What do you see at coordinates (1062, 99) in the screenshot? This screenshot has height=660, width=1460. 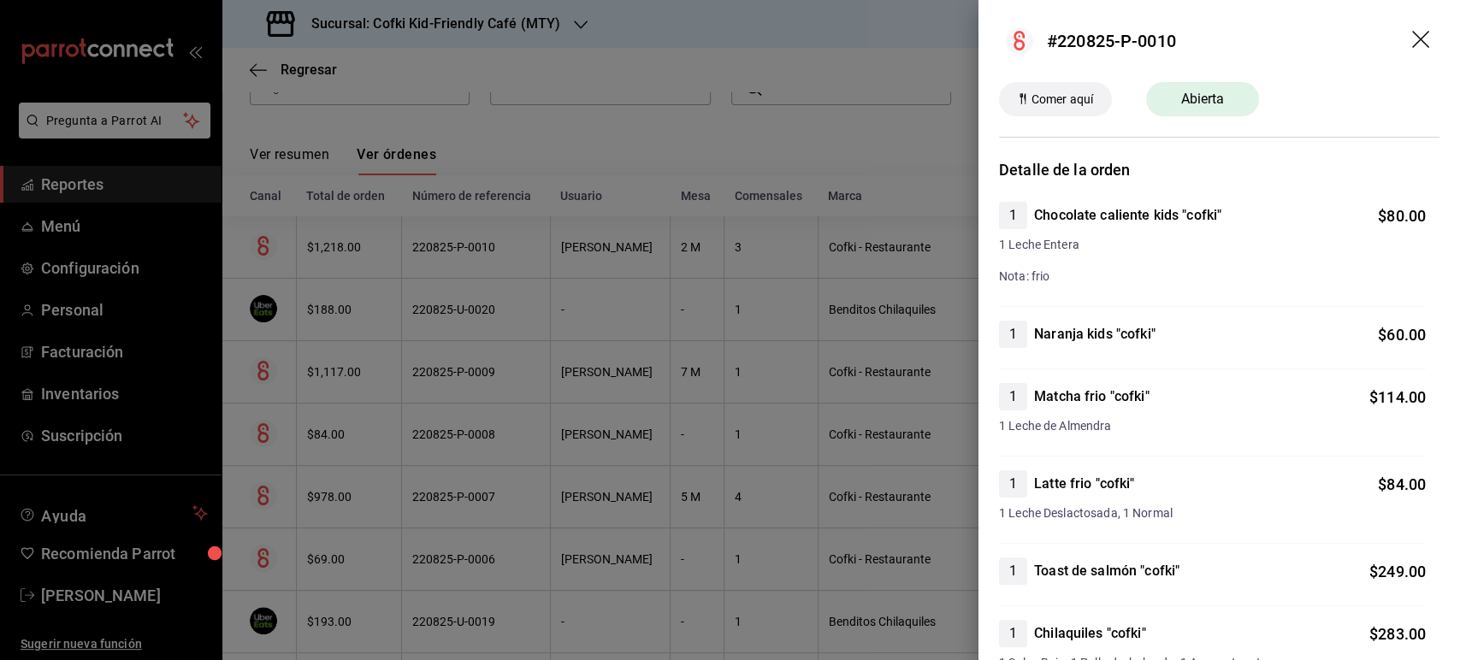 I see `span: Comer aquí` at bounding box center [1062, 99].